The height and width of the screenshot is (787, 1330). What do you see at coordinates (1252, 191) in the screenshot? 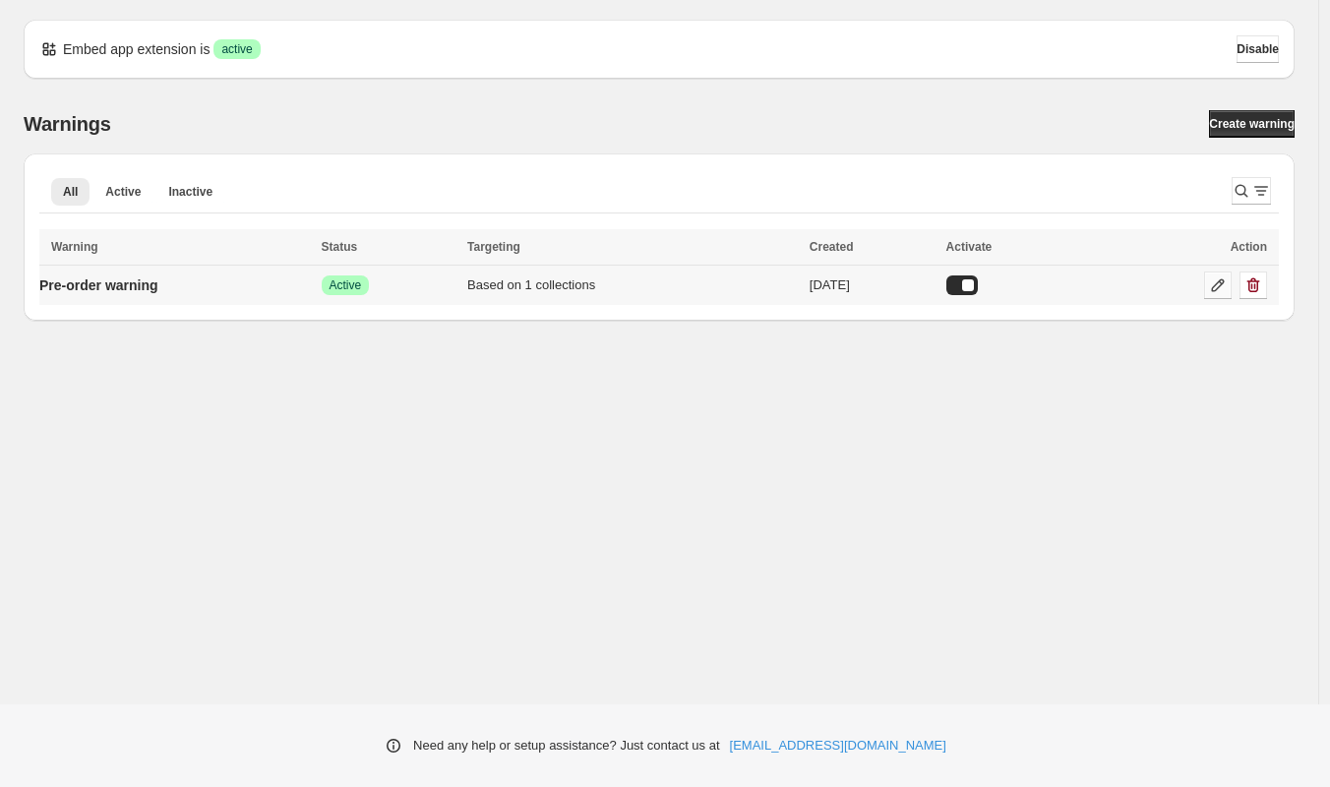
I see `button: Search and filter results` at bounding box center [1252, 191].